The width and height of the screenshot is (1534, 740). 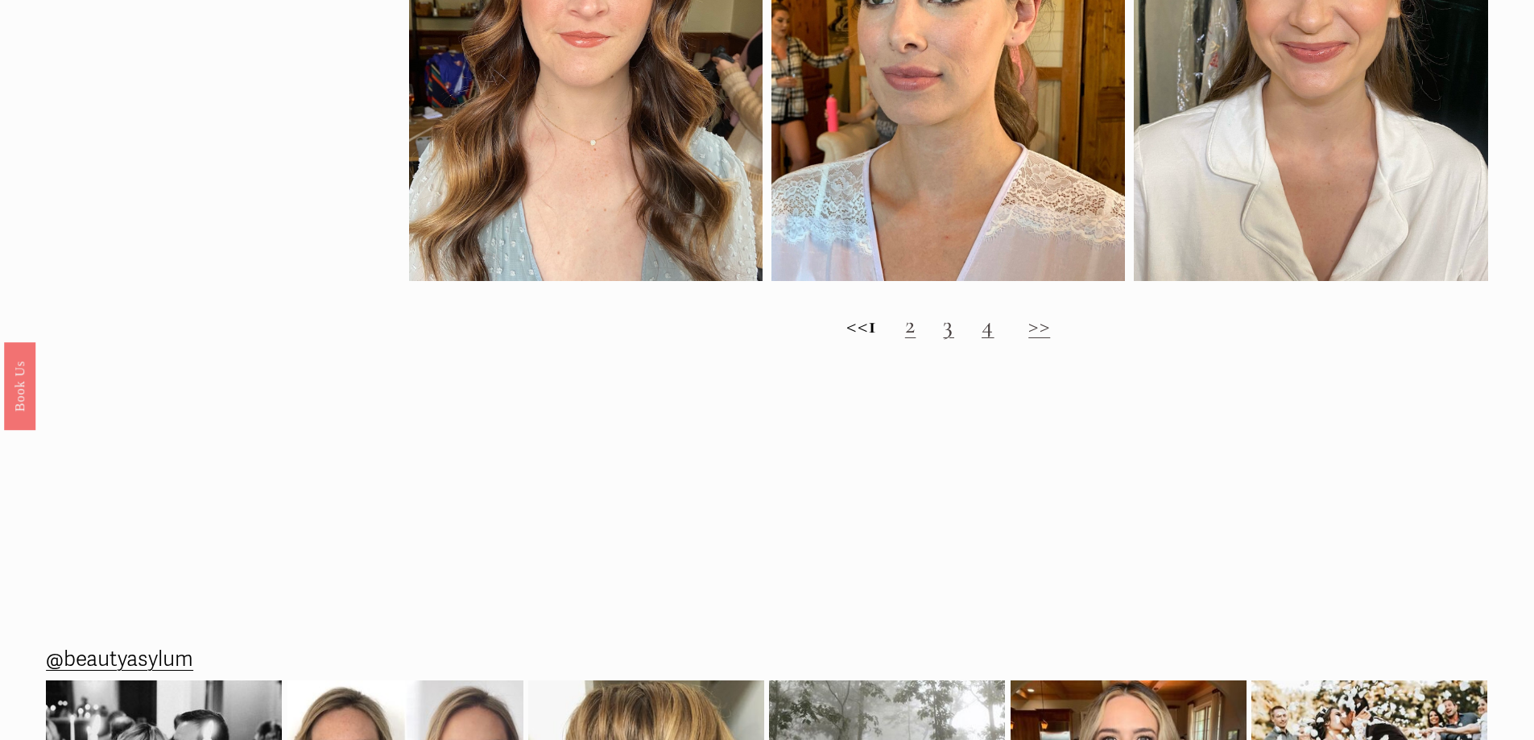 What do you see at coordinates (948, 324) in the screenshot?
I see `a: 3` at bounding box center [948, 324].